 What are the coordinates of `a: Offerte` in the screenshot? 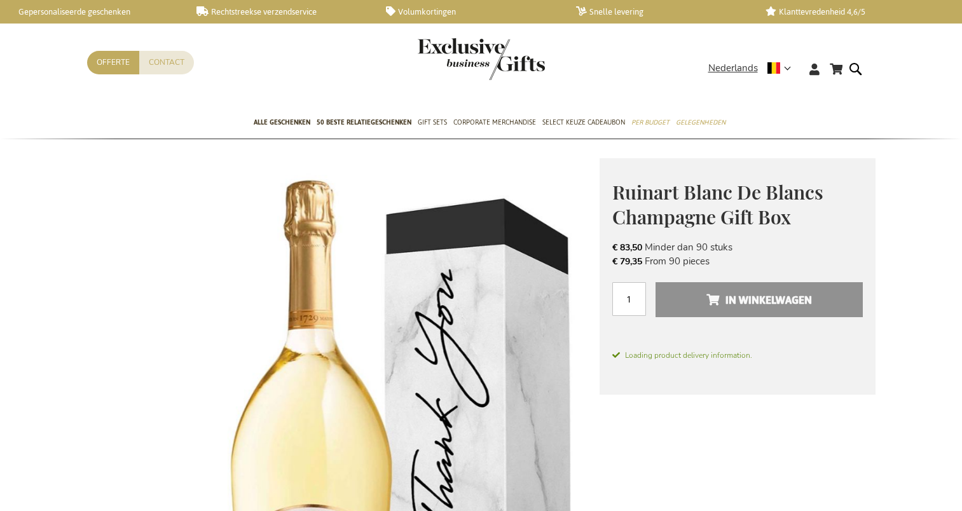 It's located at (113, 62).